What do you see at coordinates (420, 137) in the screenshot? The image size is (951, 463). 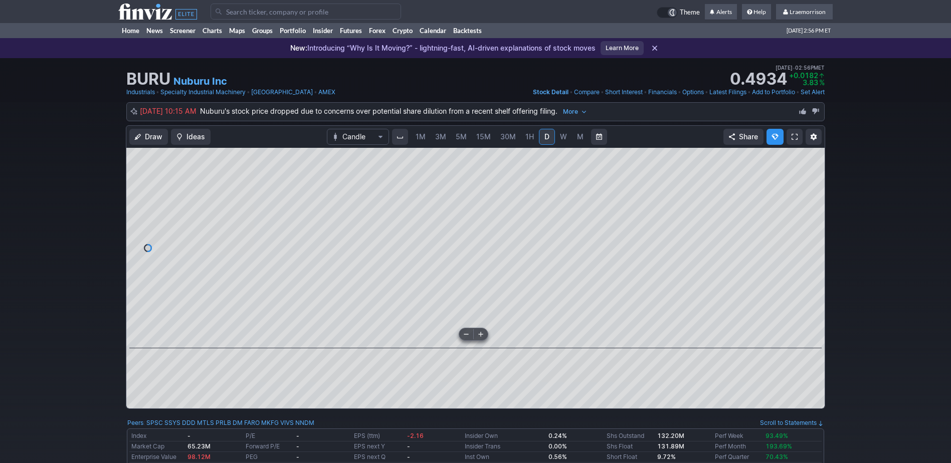 I see `a: 1M` at bounding box center [420, 137].